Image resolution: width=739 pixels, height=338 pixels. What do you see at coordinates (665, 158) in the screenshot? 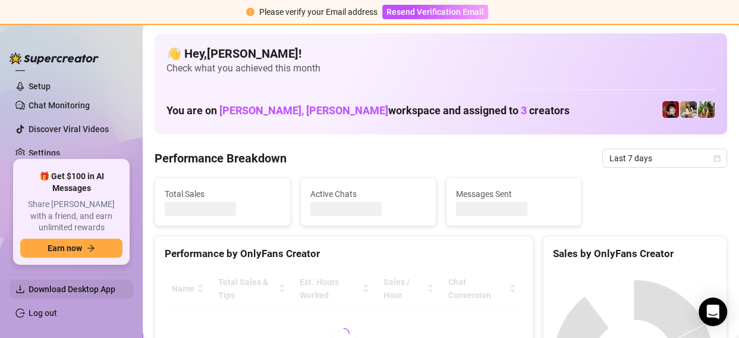
I see `span: Last 7 days` at bounding box center [665, 158].